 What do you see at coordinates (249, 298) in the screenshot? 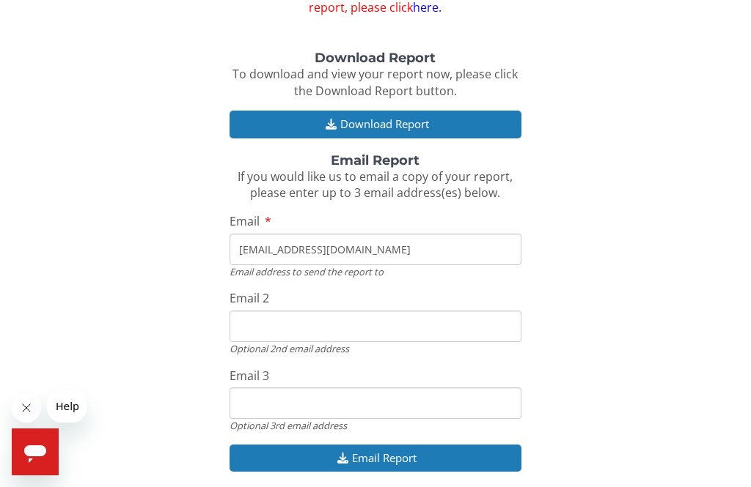
I see `span: Email 2` at bounding box center [249, 298].